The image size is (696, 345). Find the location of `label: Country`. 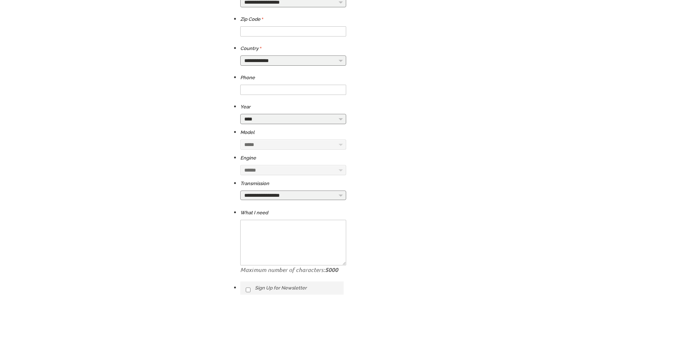

label: Country is located at coordinates (251, 49).